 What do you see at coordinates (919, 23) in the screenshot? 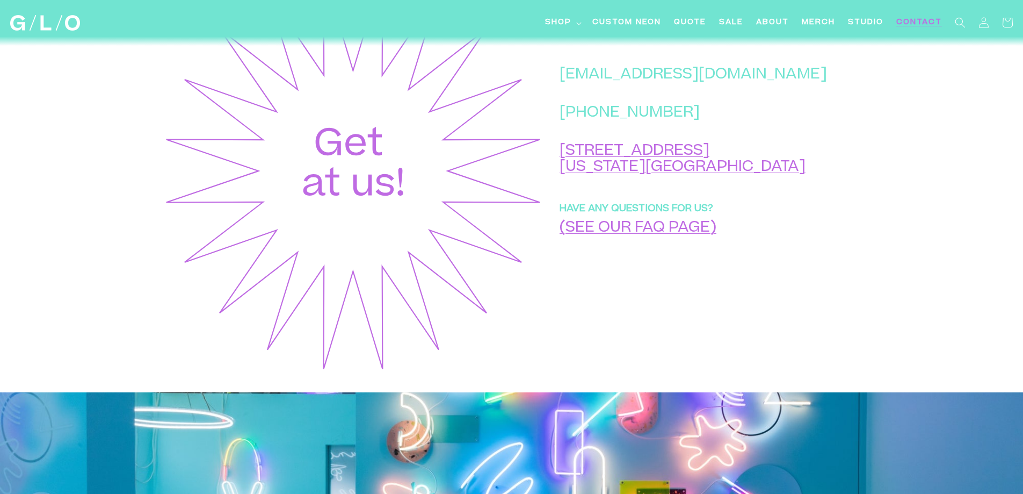
I see `a: Contact` at bounding box center [919, 23].